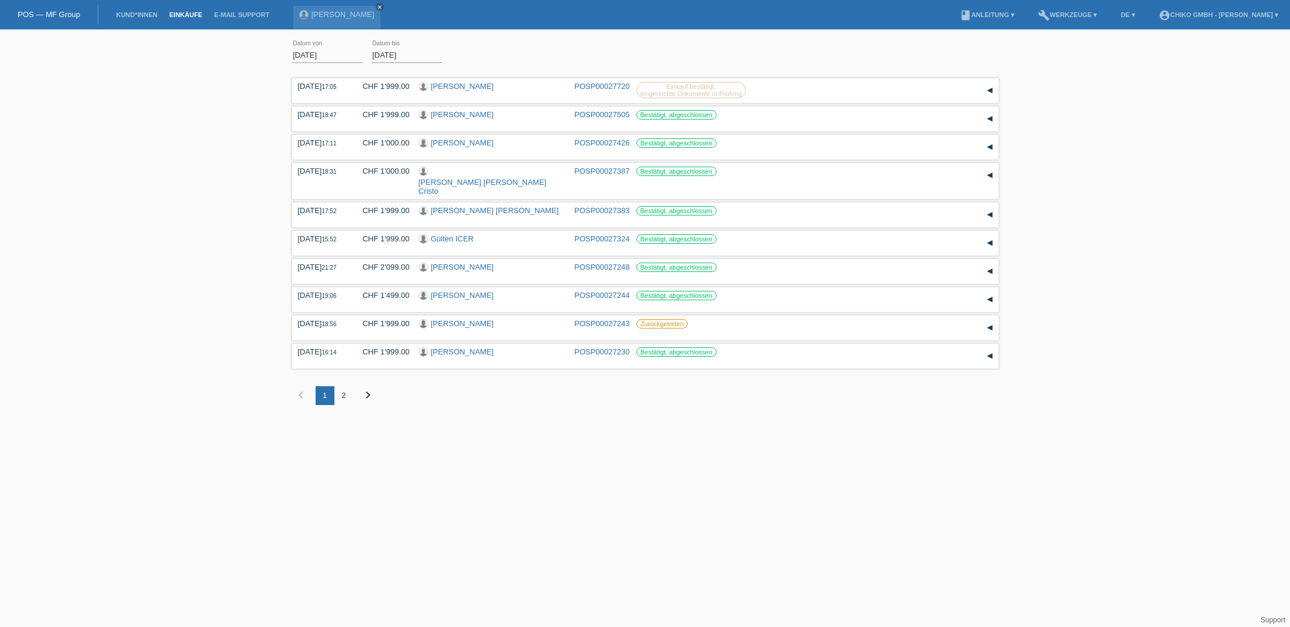  I want to click on div: CHF 1'499.00, so click(381, 295).